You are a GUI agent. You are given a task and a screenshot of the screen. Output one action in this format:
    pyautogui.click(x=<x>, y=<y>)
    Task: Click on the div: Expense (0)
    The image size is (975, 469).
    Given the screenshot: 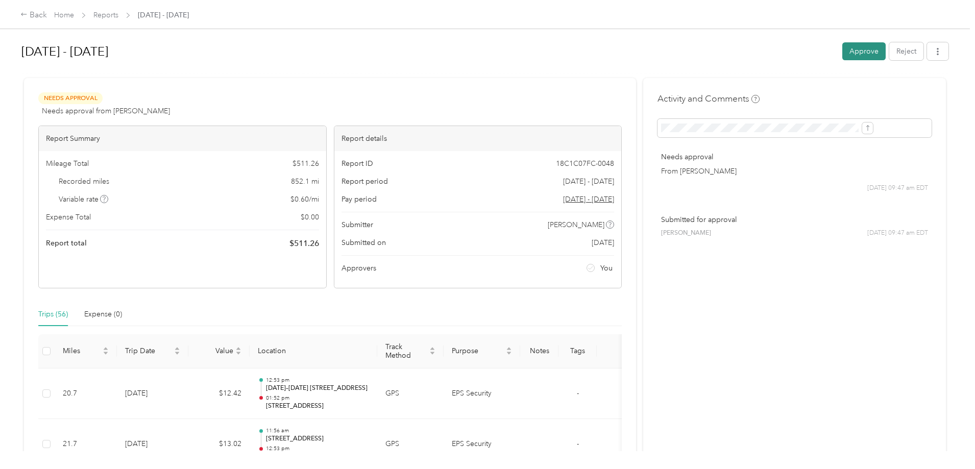 What is the action you would take?
    pyautogui.click(x=103, y=314)
    